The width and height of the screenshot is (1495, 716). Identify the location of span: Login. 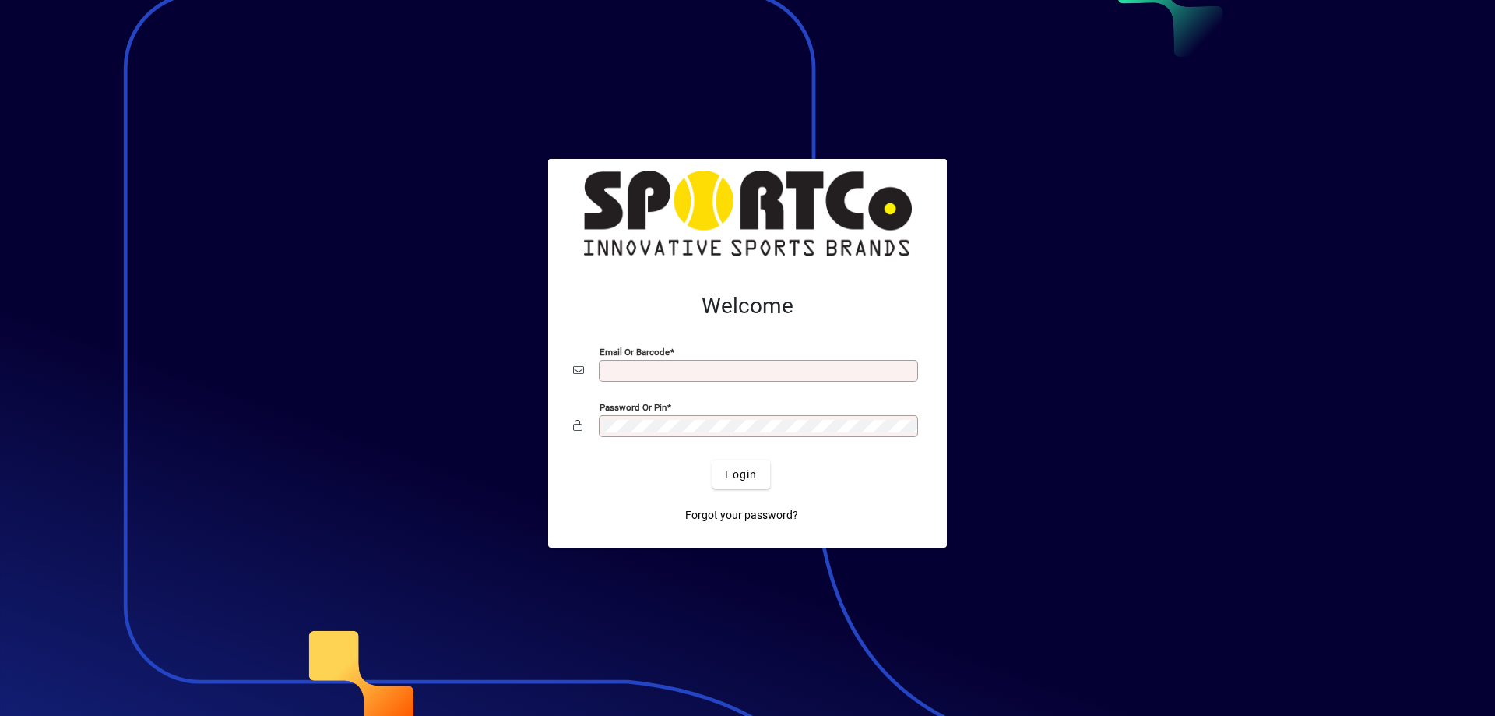
(741, 474).